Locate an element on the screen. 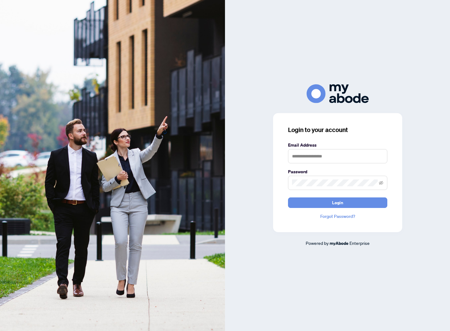 The image size is (450, 331). label: Password is located at coordinates (337, 172).